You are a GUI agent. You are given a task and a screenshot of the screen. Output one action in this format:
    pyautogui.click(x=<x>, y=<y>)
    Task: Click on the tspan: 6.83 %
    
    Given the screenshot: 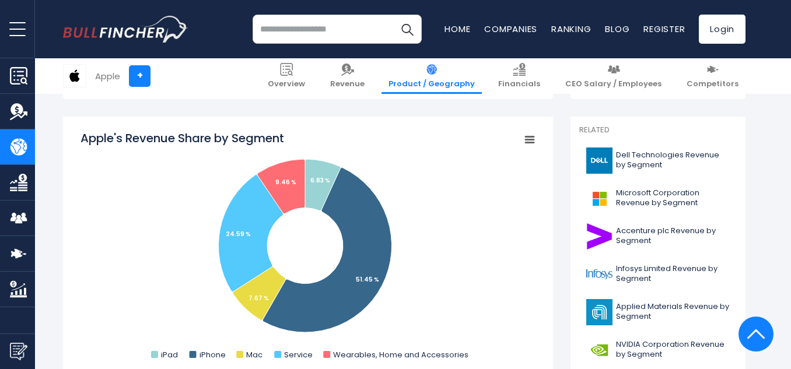 What is the action you would take?
    pyautogui.click(x=320, y=180)
    